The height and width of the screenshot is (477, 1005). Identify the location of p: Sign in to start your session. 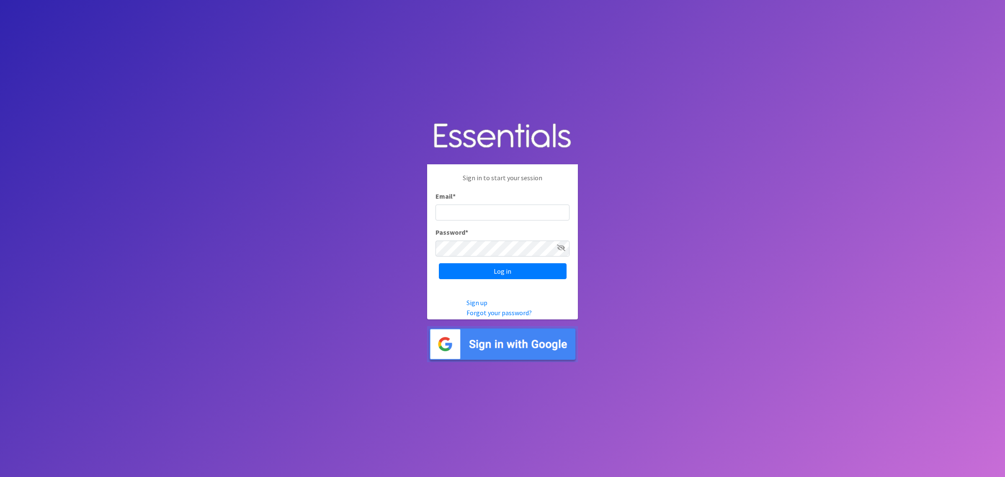
(503, 182).